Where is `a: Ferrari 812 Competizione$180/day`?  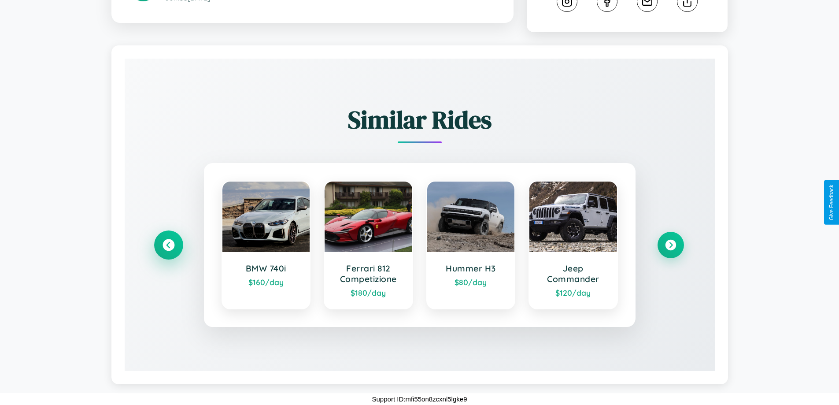
a: Ferrari 812 Competizione$180/day is located at coordinates (368, 245).